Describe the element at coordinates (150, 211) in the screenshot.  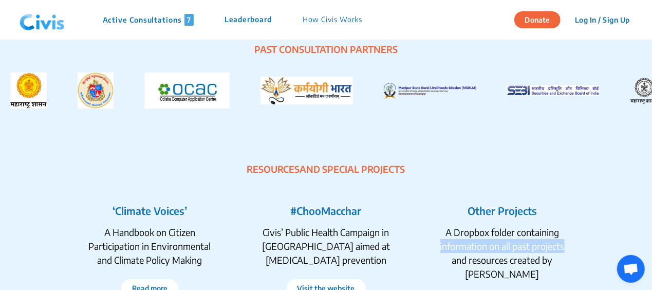
I see `h2: ‘Climate Voices’` at that location.